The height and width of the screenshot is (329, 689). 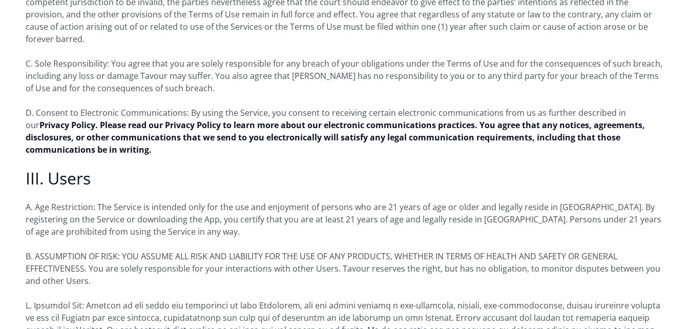 What do you see at coordinates (344, 131) in the screenshot?
I see `p: D. Consent to Electronic Communications: By using the Service, you consent to receiving certain e...` at bounding box center [344, 131].